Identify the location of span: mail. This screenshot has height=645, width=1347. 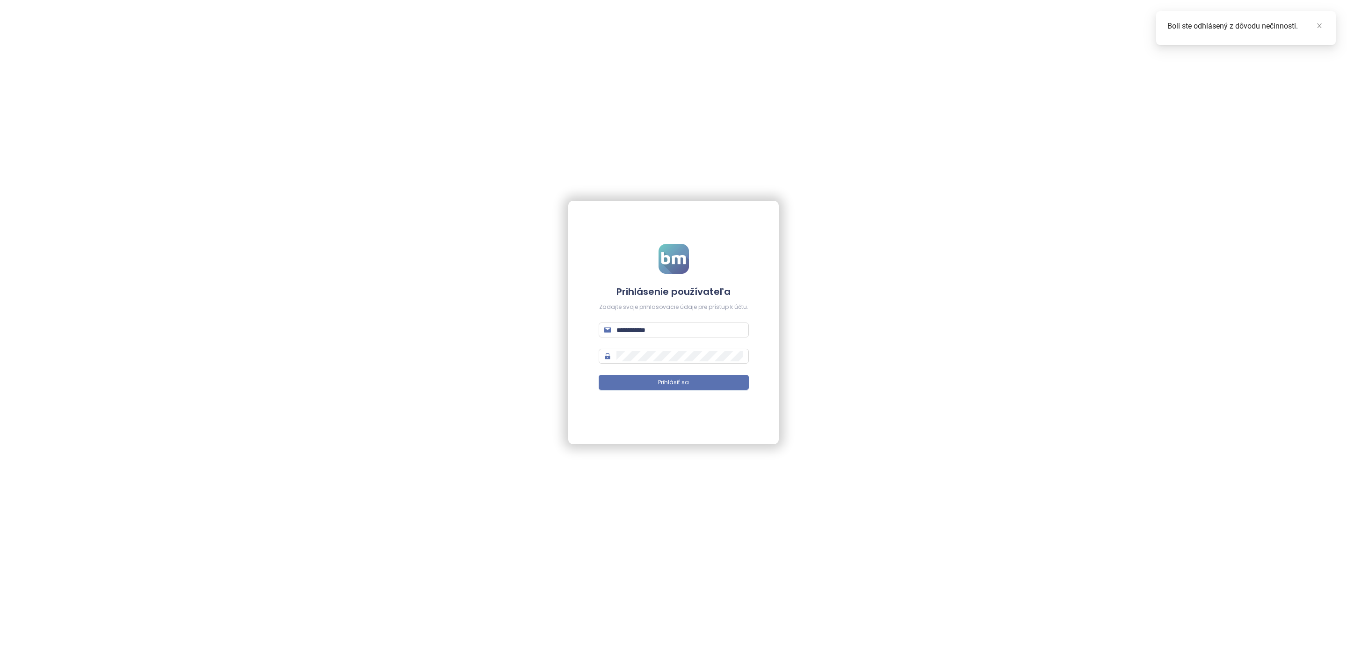
(608, 330).